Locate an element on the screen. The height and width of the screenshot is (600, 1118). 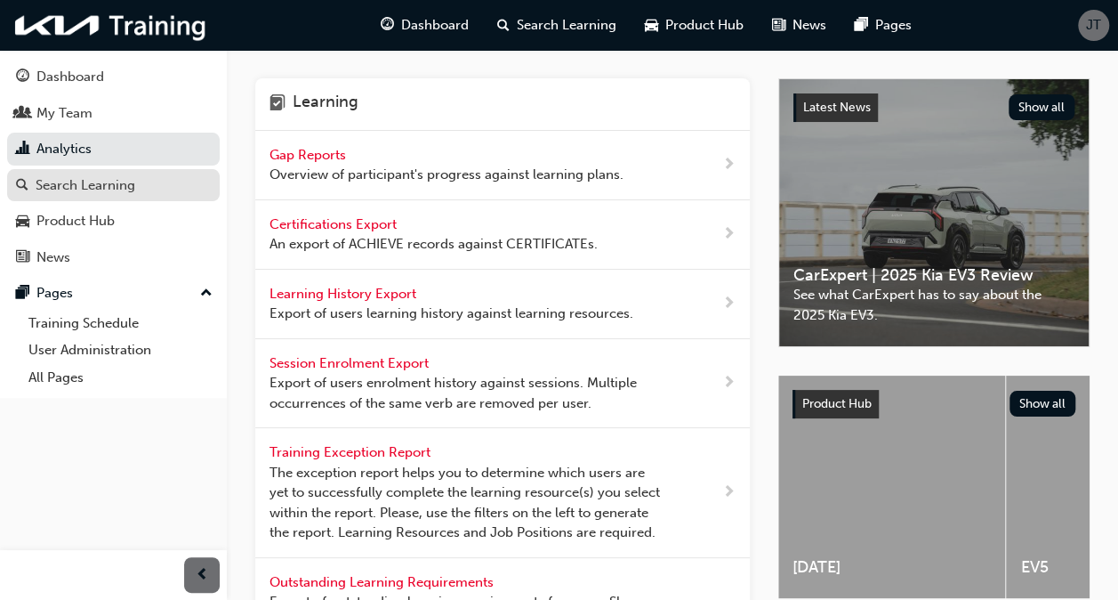
a: My Team is located at coordinates (113, 113).